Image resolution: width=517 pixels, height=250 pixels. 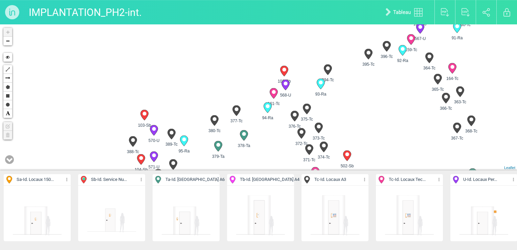 What do you see at coordinates (445, 12) in the screenshot?
I see `img: export_pdf.svg` at bounding box center [445, 12].